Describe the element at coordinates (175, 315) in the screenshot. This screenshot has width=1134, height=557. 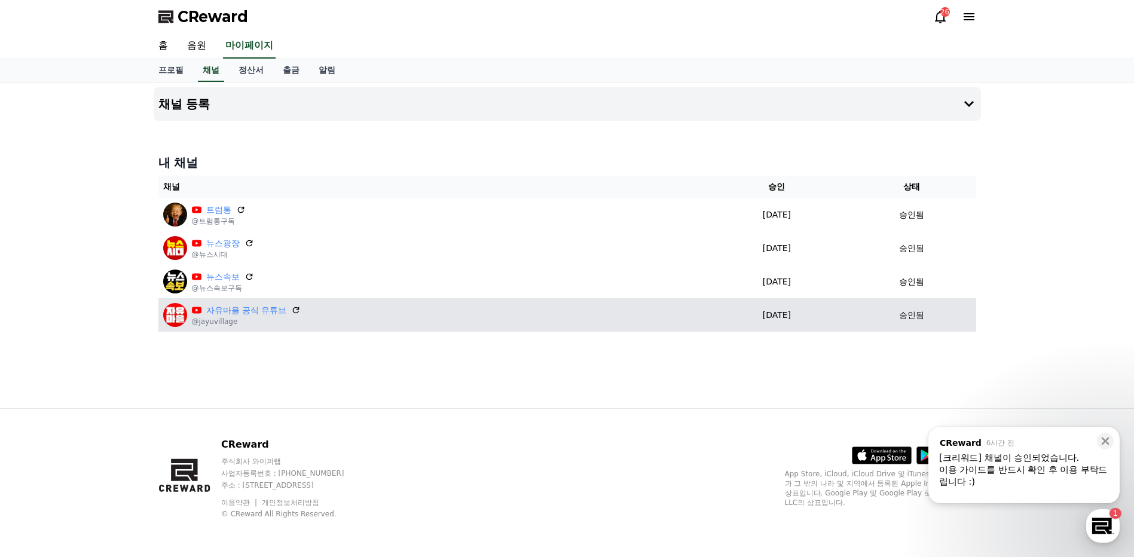
I see `img: 자유마을 공식 유튜브` at that location.